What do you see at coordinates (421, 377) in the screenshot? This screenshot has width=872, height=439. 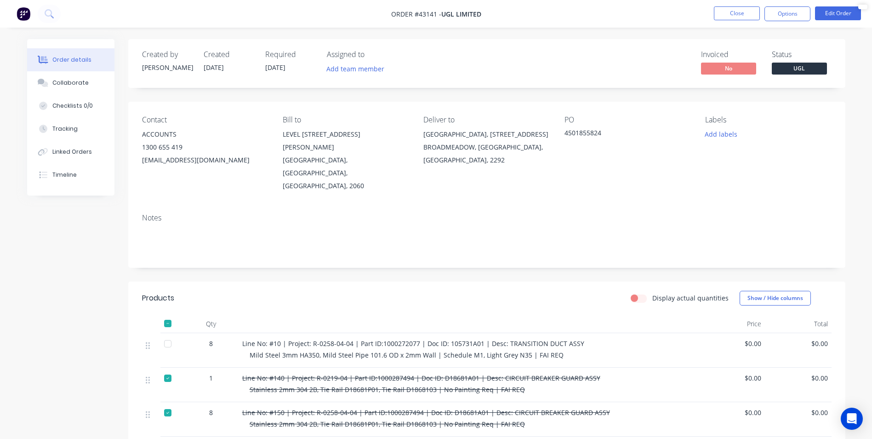 I see `span: Line No: #140 | Project: R-0219-04 | Part ID:1000287494 | Doc ID: D18681A01 | Desc: CIRCUIT BREAK...` at bounding box center [421, 377].